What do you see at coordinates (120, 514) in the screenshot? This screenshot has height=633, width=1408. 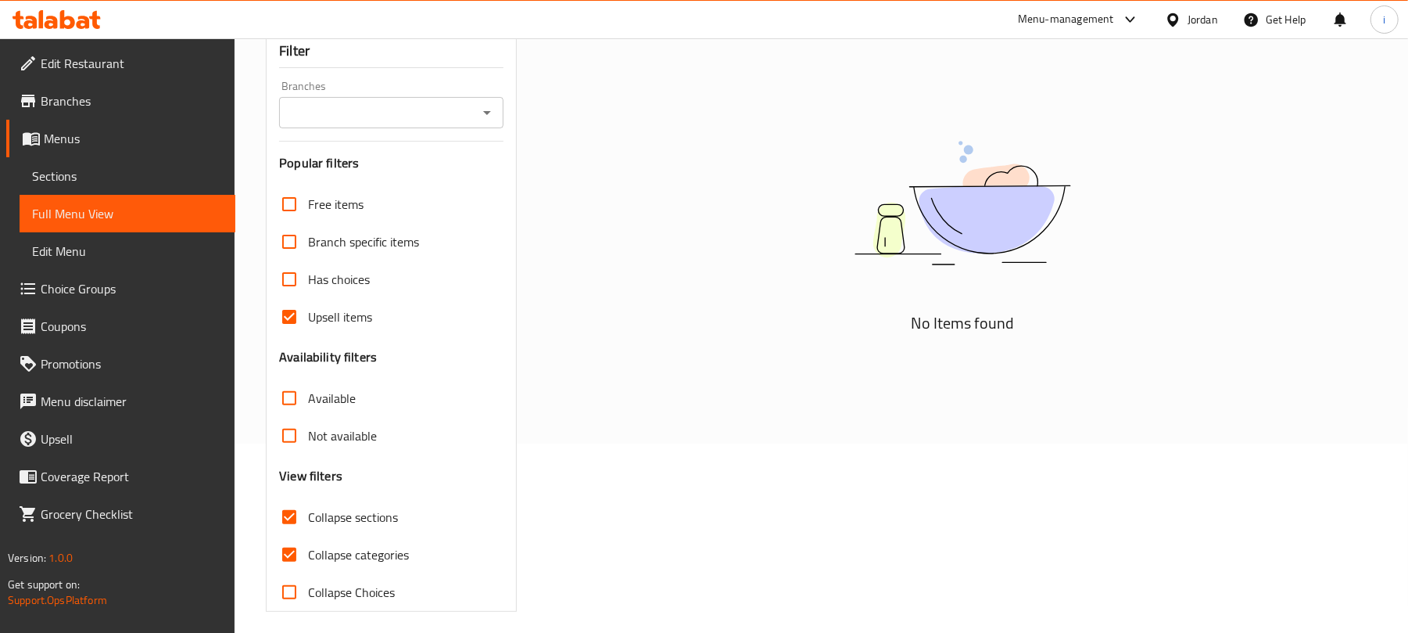 I see `a: Grocery Checklist` at bounding box center [120, 514].